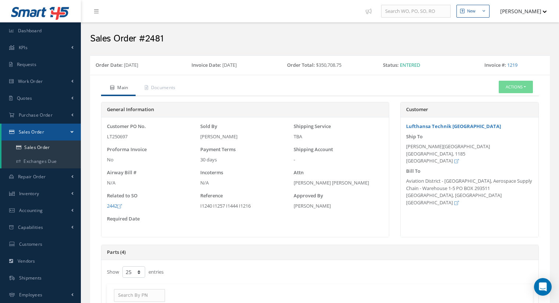 Image resolution: width=559 pixels, height=303 pixels. What do you see at coordinates (469, 110) in the screenshot?
I see `h5: Customer` at bounding box center [469, 110].